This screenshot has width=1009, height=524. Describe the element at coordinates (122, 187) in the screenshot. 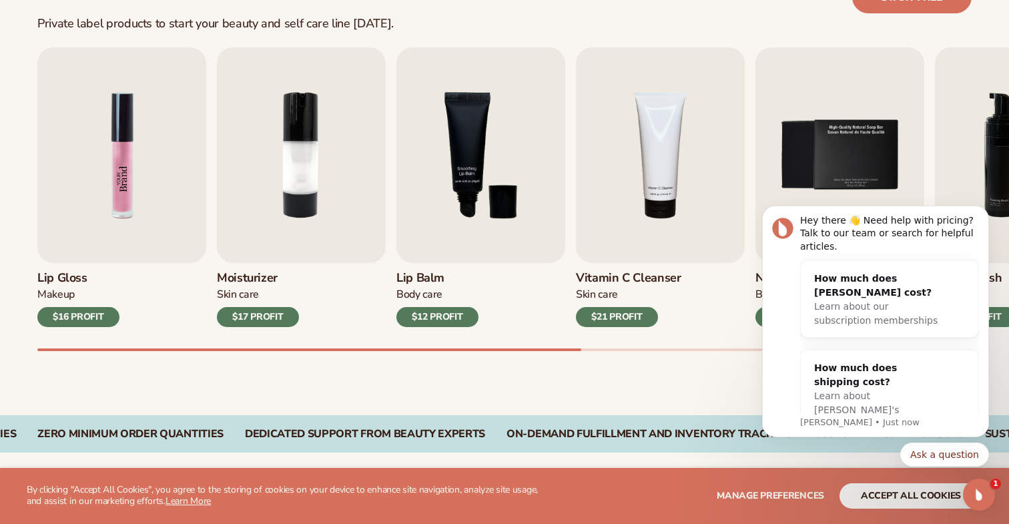

I see `a: 1 / 9` at that location.